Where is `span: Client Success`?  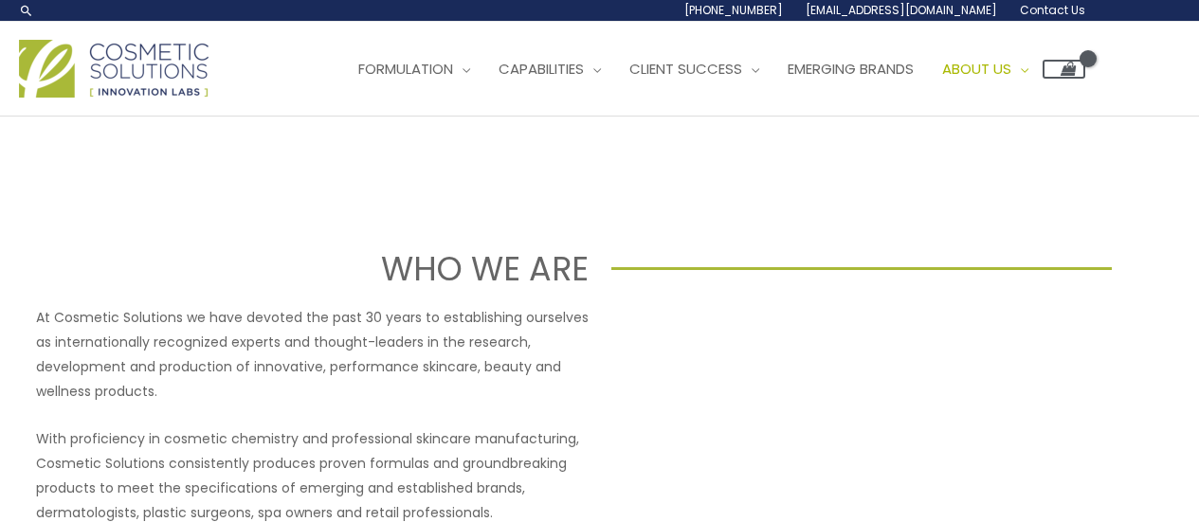
span: Client Success is located at coordinates (686, 68).